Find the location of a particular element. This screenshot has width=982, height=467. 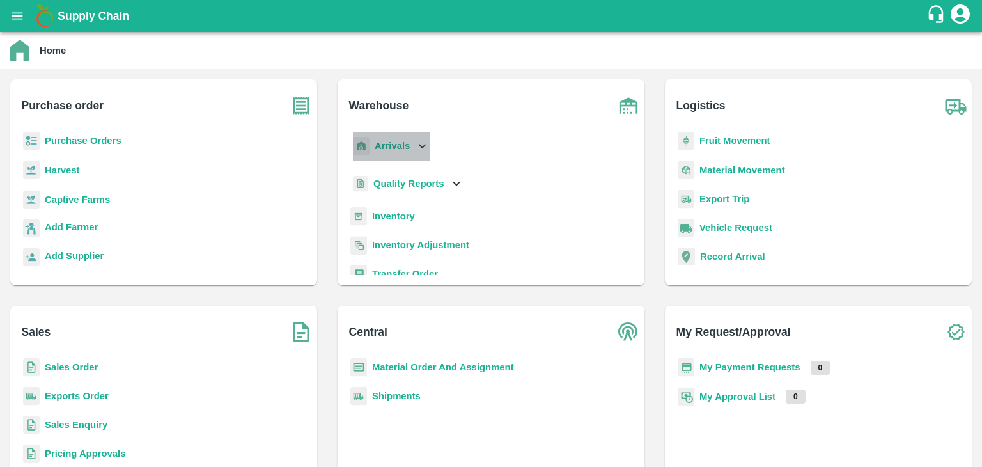

img: vehicle is located at coordinates (686, 228).